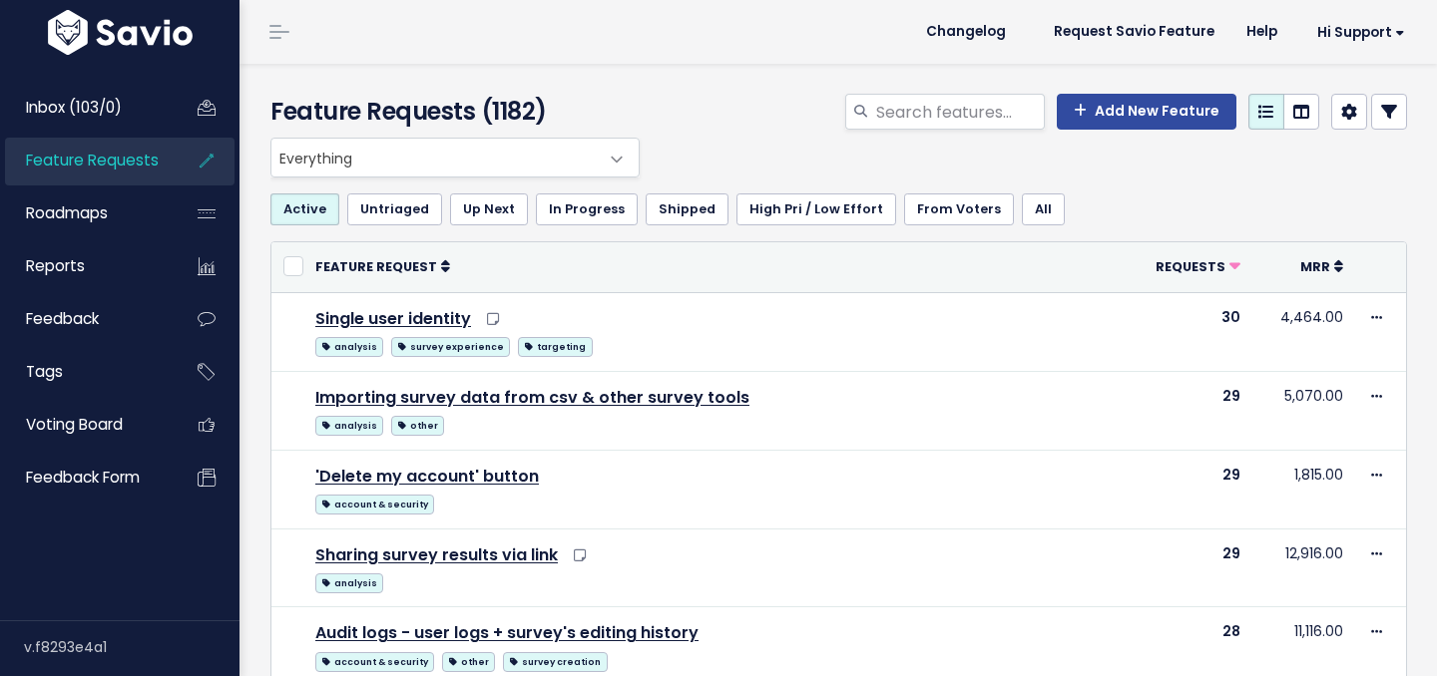 Image resolution: width=1437 pixels, height=676 pixels. I want to click on a: Untriaged, so click(394, 210).